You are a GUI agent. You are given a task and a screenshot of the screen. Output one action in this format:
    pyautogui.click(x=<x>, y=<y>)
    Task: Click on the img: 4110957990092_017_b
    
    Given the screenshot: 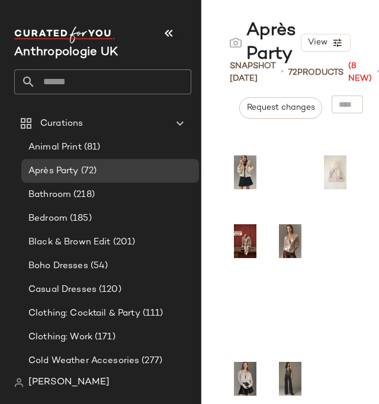 What is the action you would take?
    pyautogui.click(x=245, y=378)
    